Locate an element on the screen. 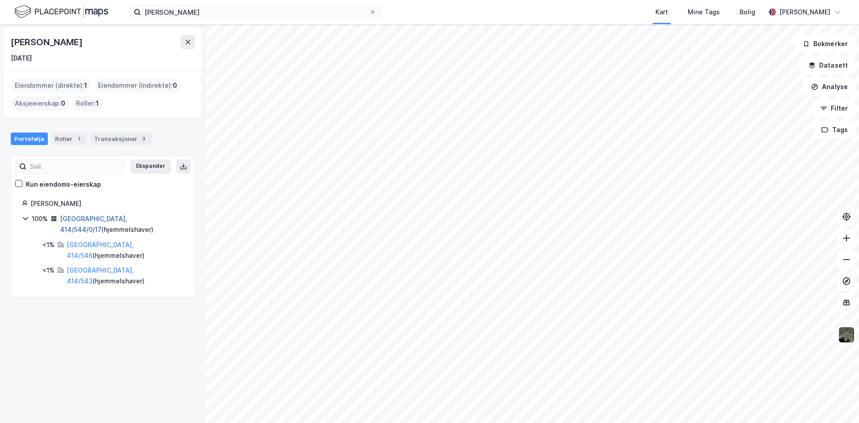 The image size is (859, 423). div: Transaksjoner is located at coordinates (121, 139).